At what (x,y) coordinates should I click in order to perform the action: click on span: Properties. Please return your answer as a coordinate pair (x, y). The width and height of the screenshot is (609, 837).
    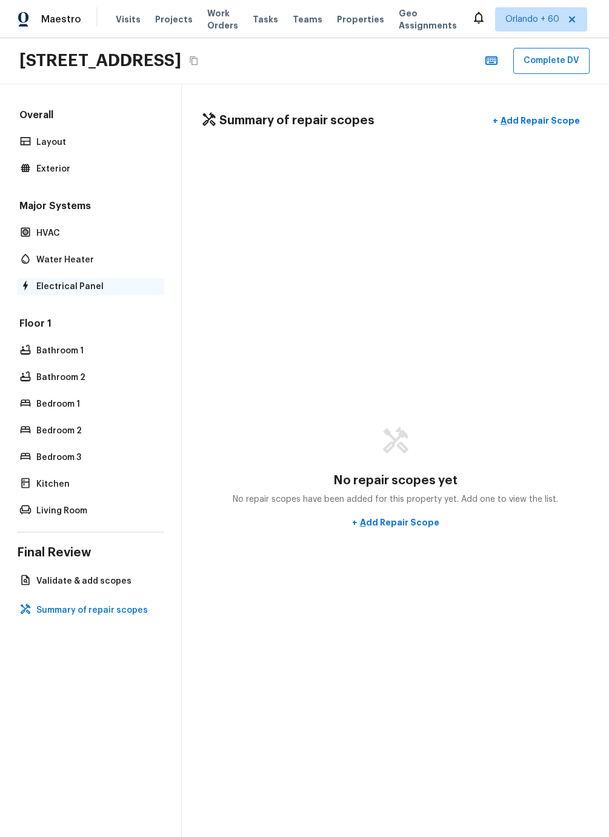
    Looking at the image, I should click on (361, 19).